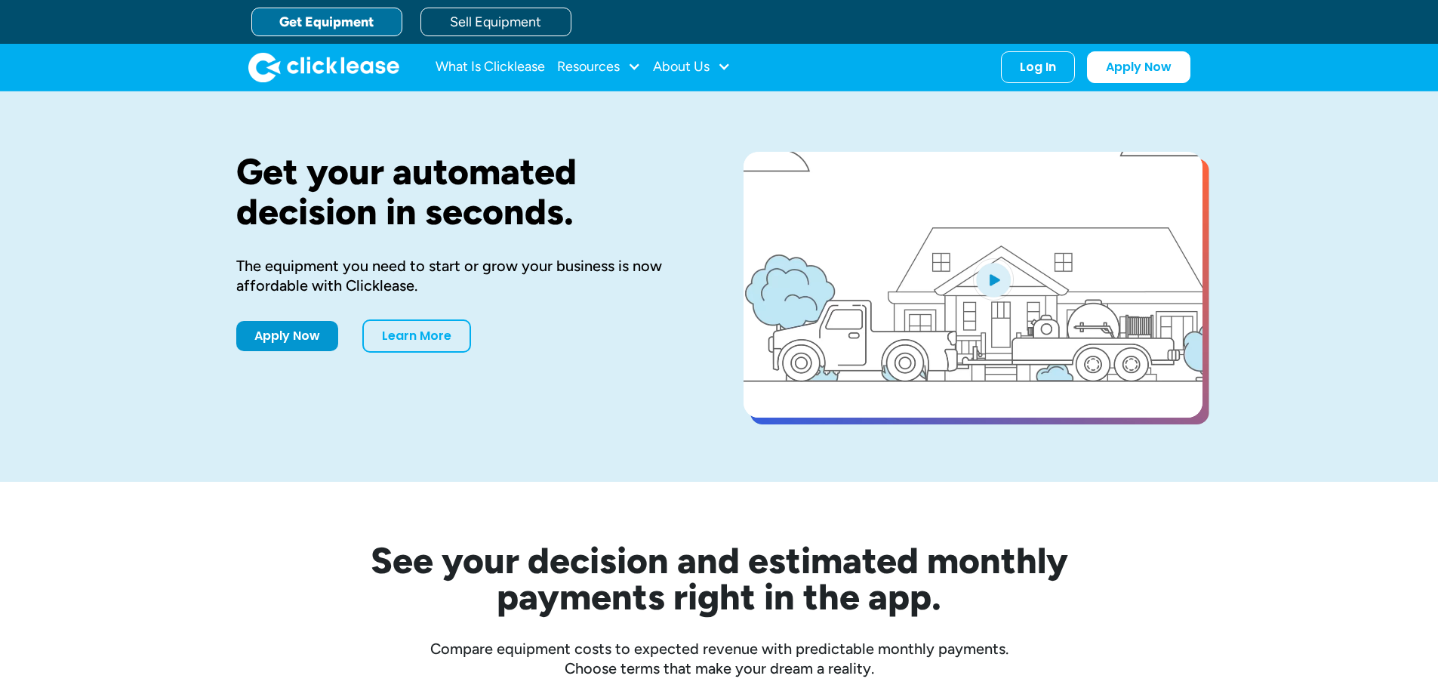 The image size is (1438, 688). I want to click on div: Compare equipment costs to expected revenue with predictable monthly payments. Choose terms that ..., so click(719, 658).